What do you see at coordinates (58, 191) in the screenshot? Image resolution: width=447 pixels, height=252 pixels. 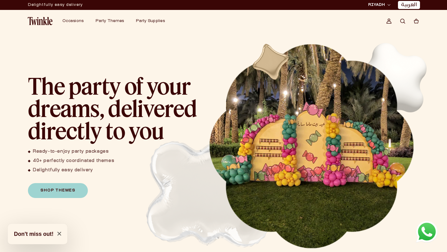 I see `a: Shop Themes` at bounding box center [58, 191].